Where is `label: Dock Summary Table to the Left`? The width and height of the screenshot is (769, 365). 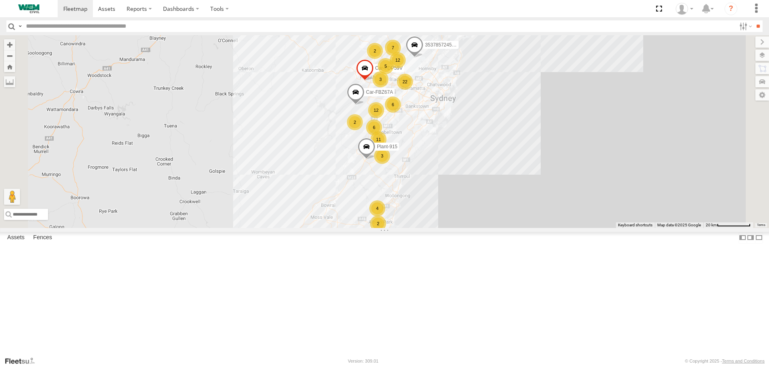
label: Dock Summary Table to the Left is located at coordinates (743, 238).